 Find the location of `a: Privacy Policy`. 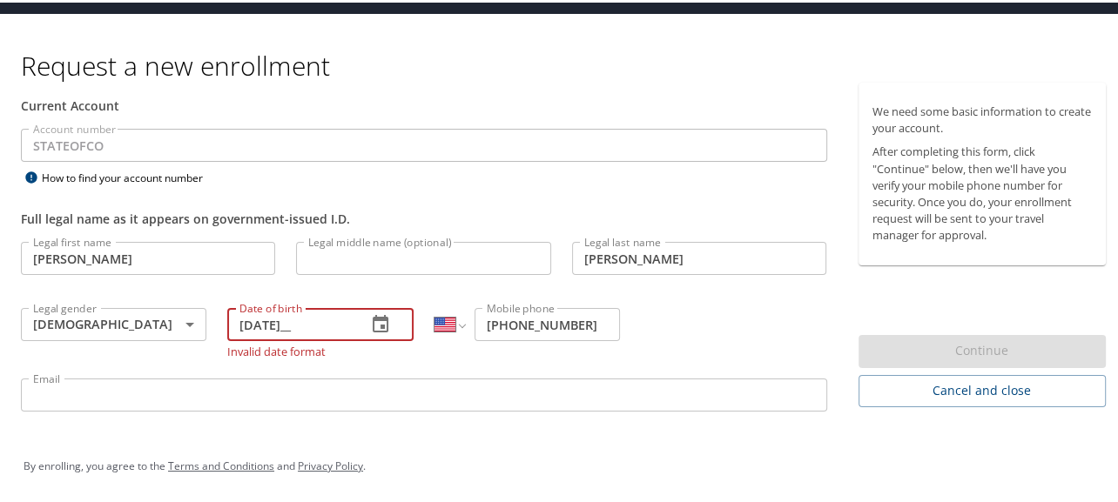

a: Privacy Policy is located at coordinates (330, 463).